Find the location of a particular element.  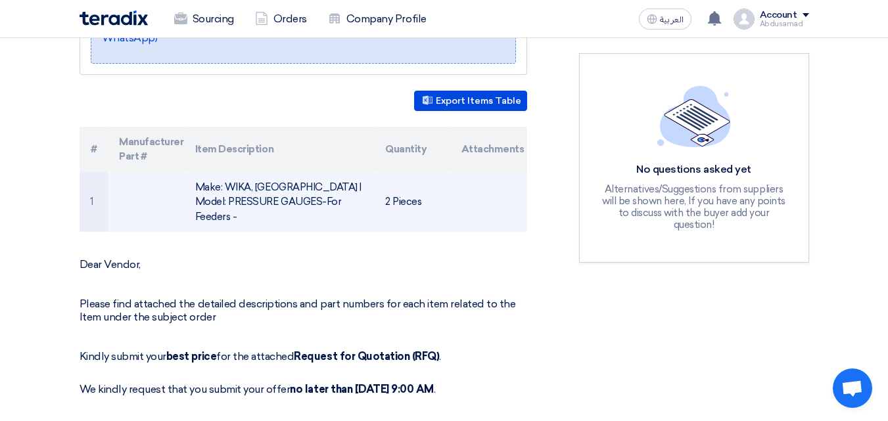

strong: Request for Quotation (RFQ) is located at coordinates (366, 356).